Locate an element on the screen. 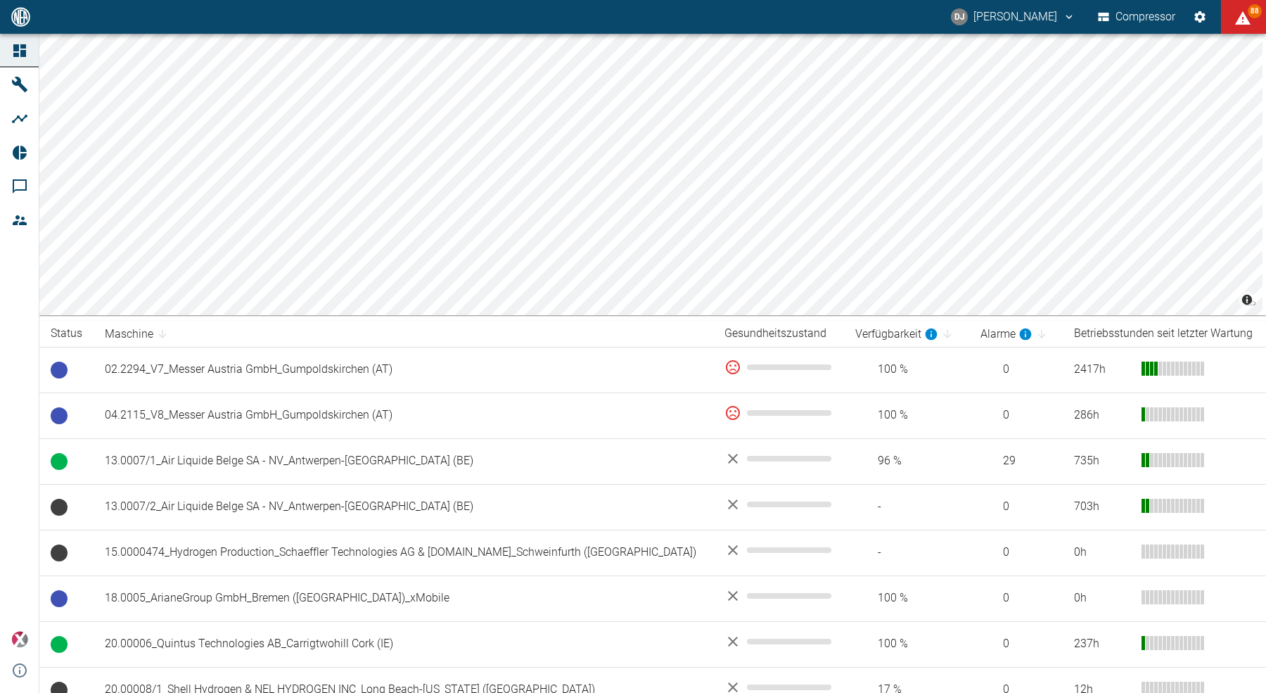 The image size is (1266, 693). th: Status is located at coordinates (66, 333).